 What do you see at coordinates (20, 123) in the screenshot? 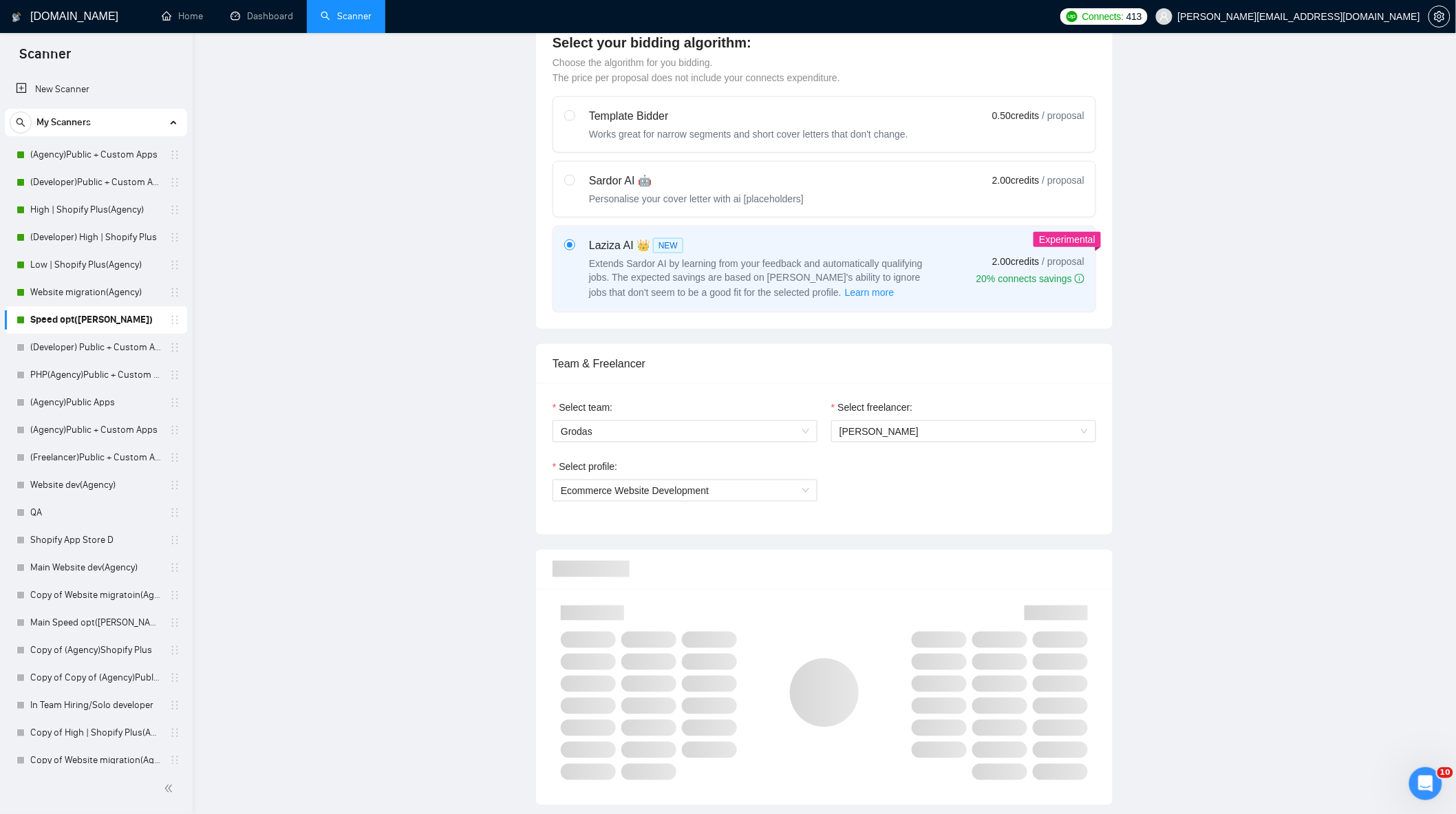
I see `button: search` at bounding box center [20, 123].